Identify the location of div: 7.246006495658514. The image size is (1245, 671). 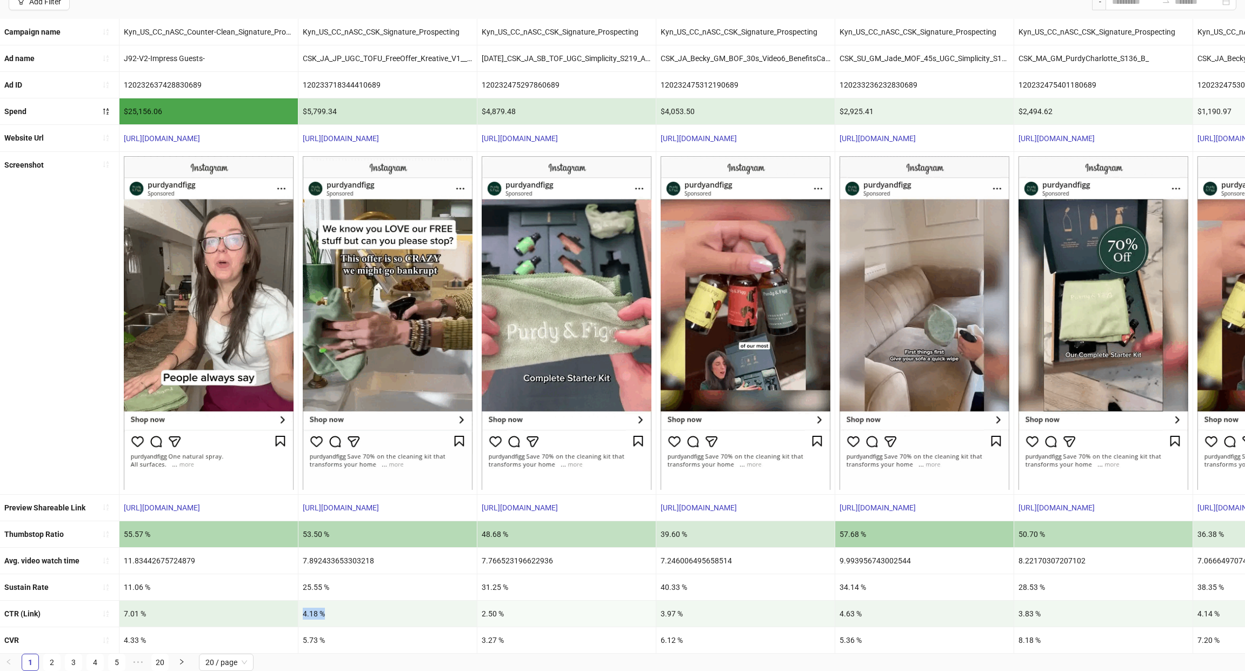
(745, 560).